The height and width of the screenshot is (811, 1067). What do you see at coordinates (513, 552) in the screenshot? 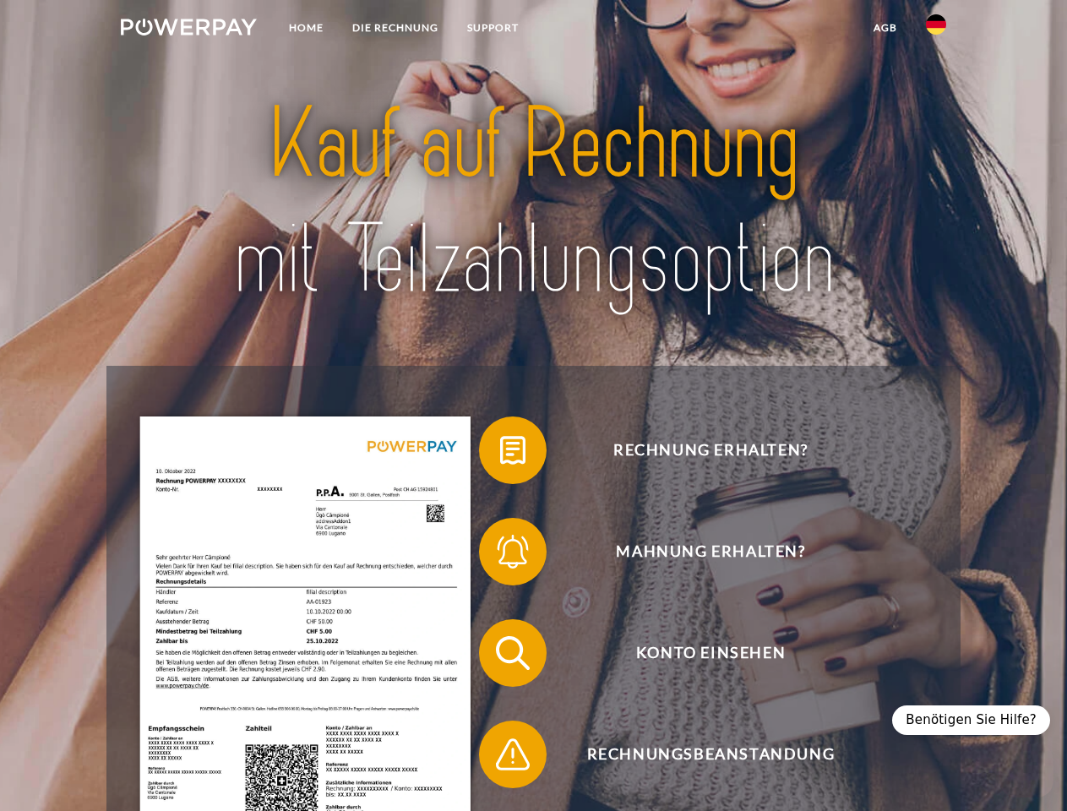
I see `img: qb_bell.svg` at bounding box center [513, 552].